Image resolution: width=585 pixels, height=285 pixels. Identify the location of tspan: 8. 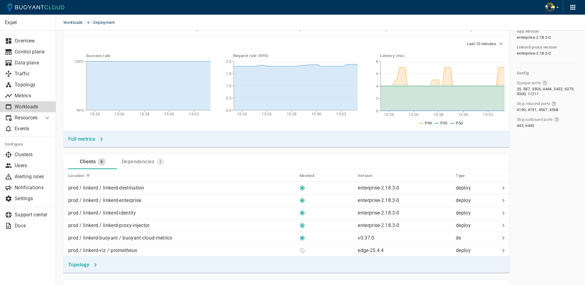
(377, 61).